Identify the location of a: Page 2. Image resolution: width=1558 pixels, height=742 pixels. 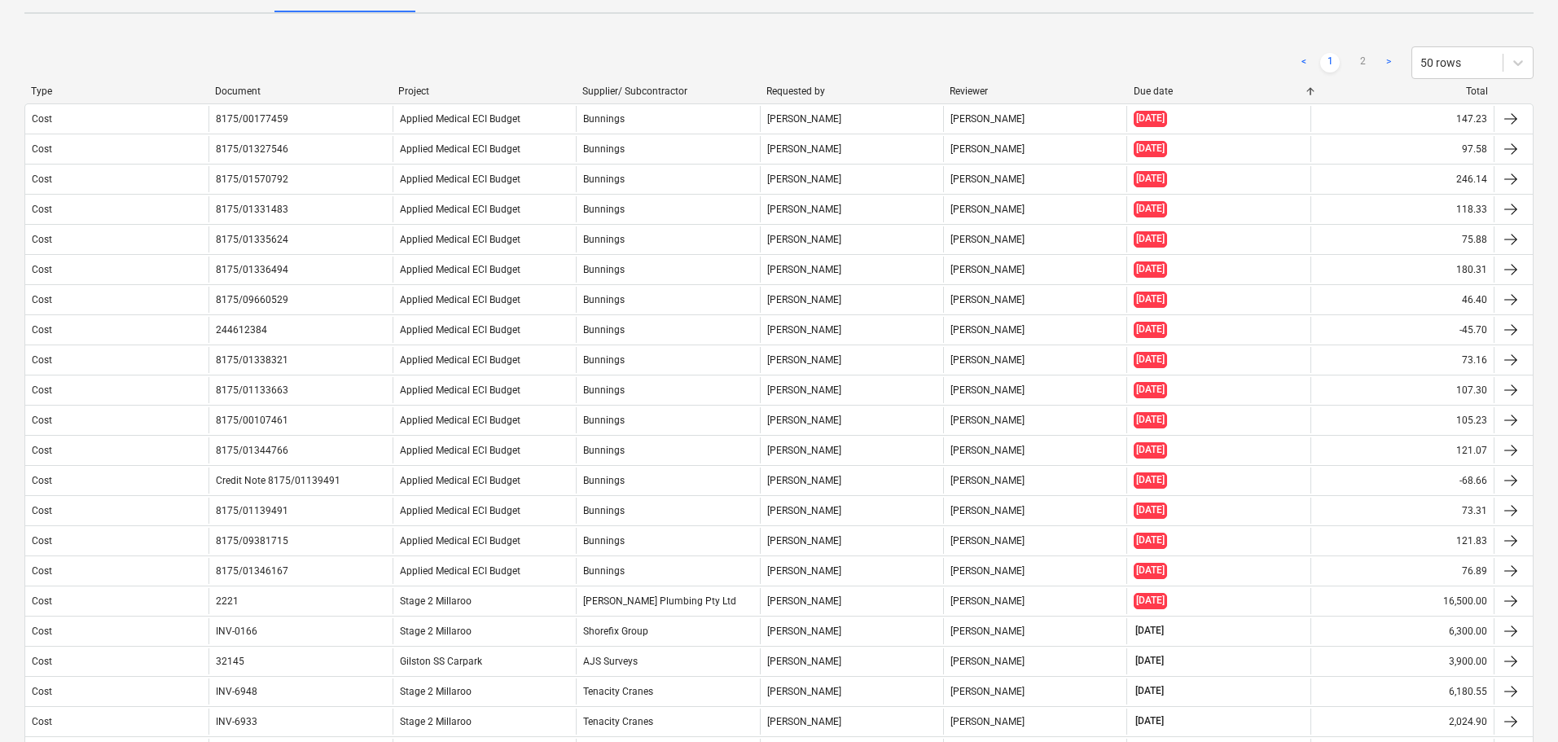
(1363, 63).